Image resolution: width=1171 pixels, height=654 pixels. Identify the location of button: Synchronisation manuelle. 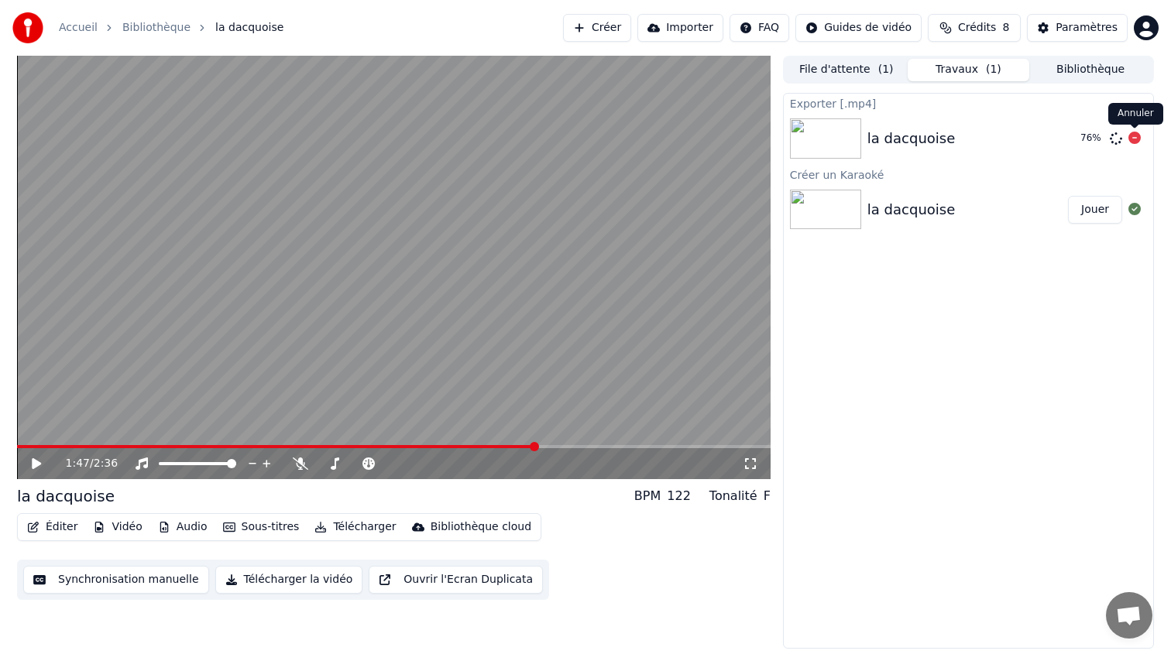
(116, 580).